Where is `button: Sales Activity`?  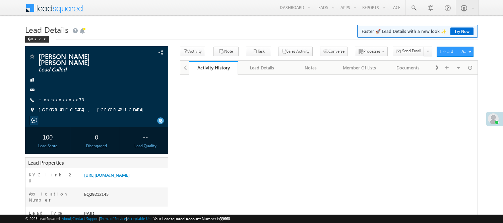 button: Sales Activity is located at coordinates (295, 51).